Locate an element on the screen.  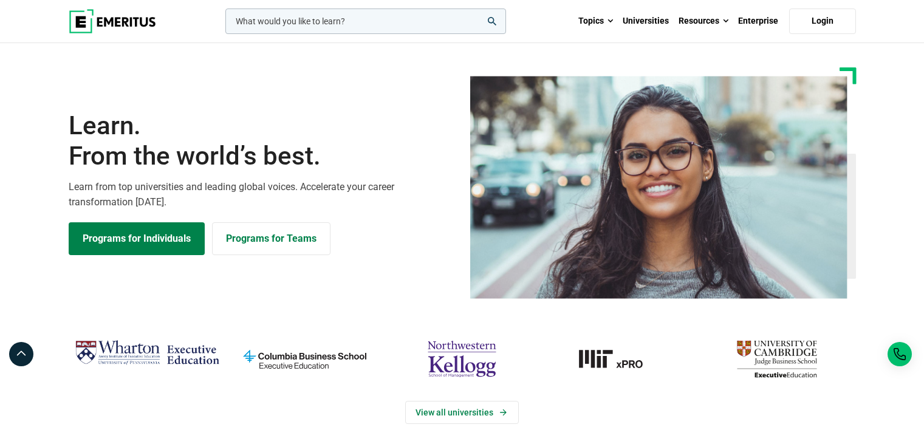
a: View Universities is located at coordinates (462, 413).